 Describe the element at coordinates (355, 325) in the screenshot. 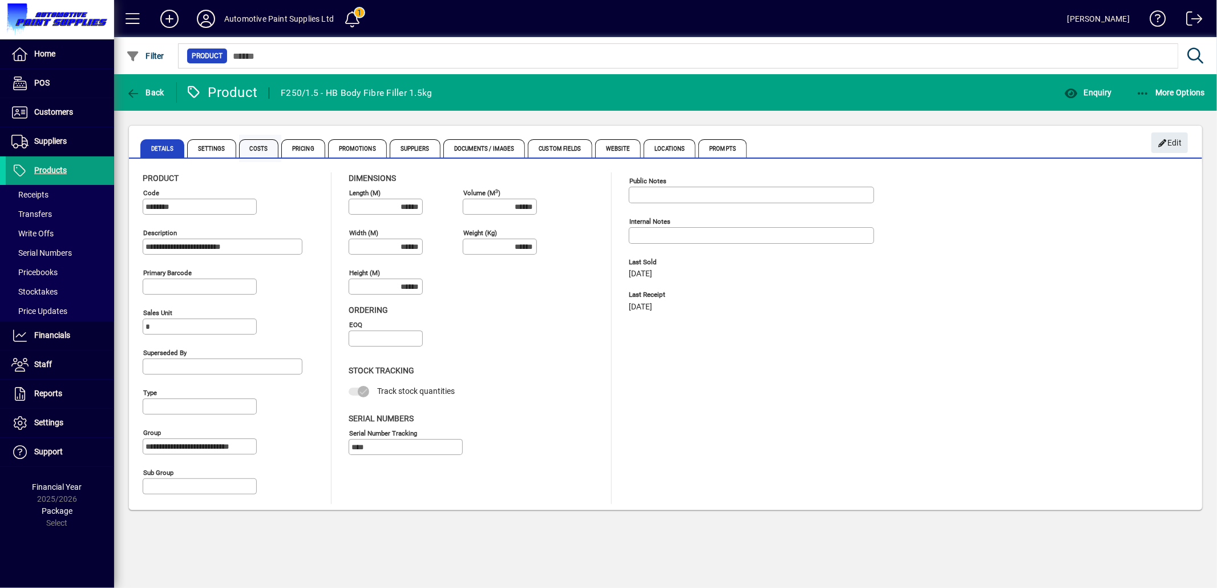

I see `mat-label: EOQ` at that location.